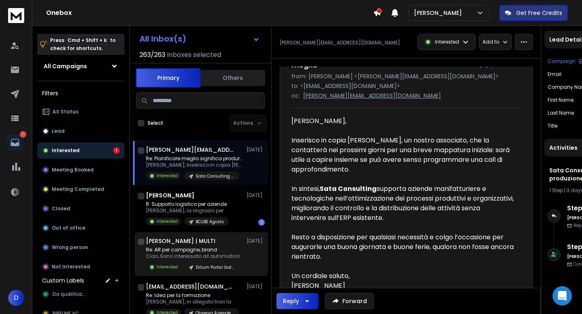  Describe the element at coordinates (70, 248) in the screenshot. I see `p: Wrong person` at that location.